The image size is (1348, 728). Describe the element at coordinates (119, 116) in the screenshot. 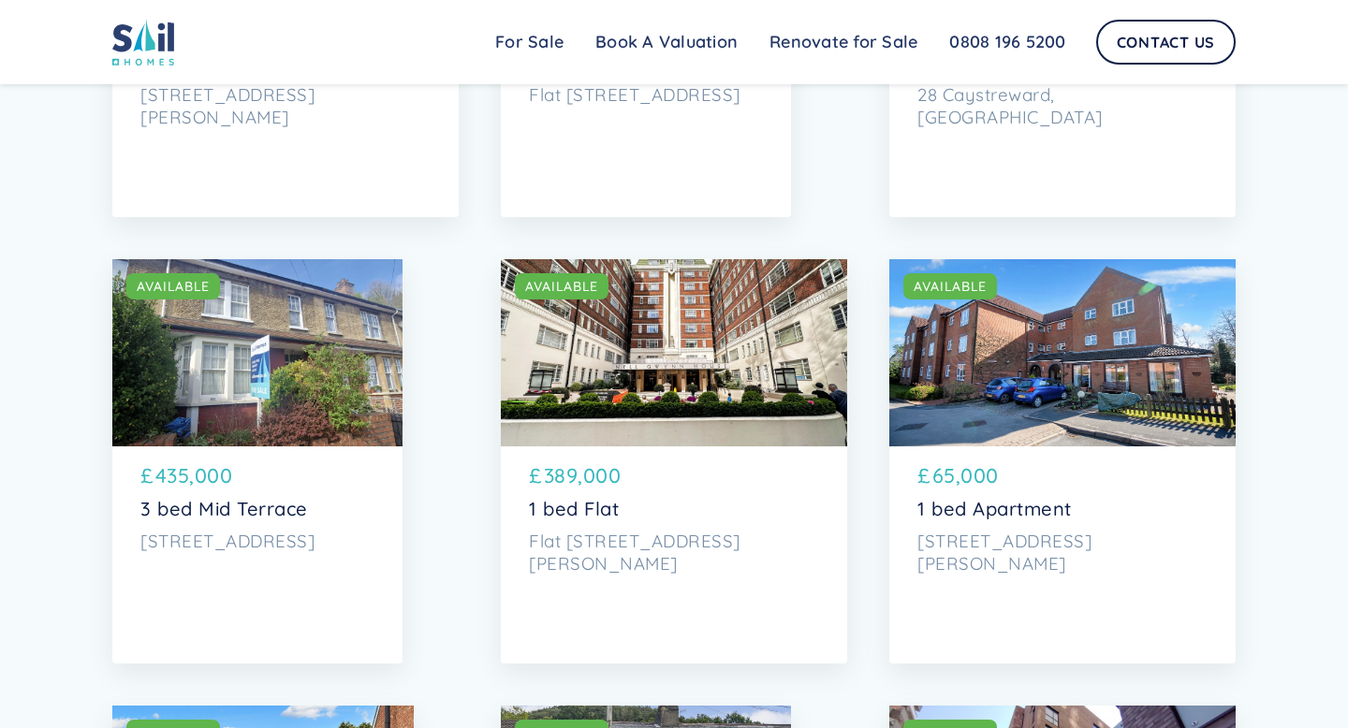

I see `div: Domain Overview` at that location.